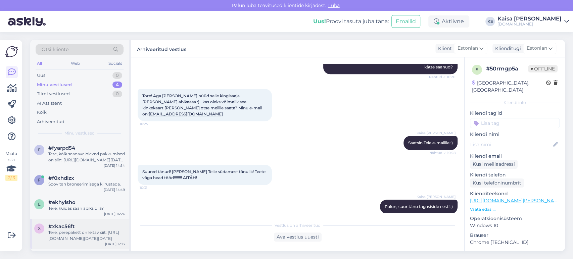 The height and width of the screenshot is (259, 573). Describe the element at coordinates (55, 49) in the screenshot. I see `span: Otsi kliente` at that location.